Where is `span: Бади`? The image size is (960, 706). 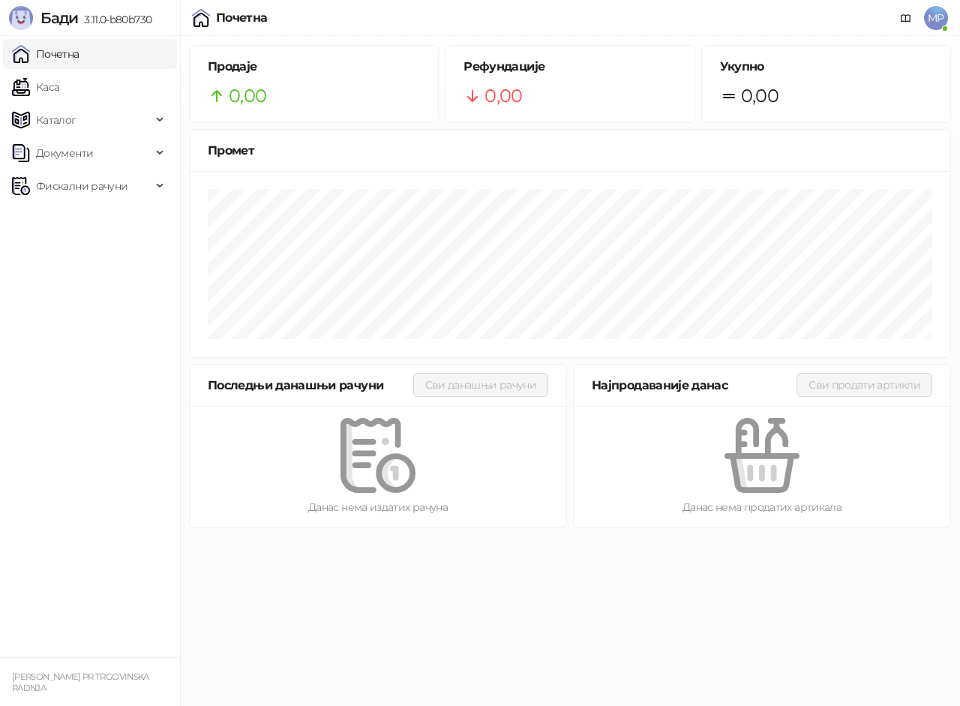
span: Бади is located at coordinates (59, 18).